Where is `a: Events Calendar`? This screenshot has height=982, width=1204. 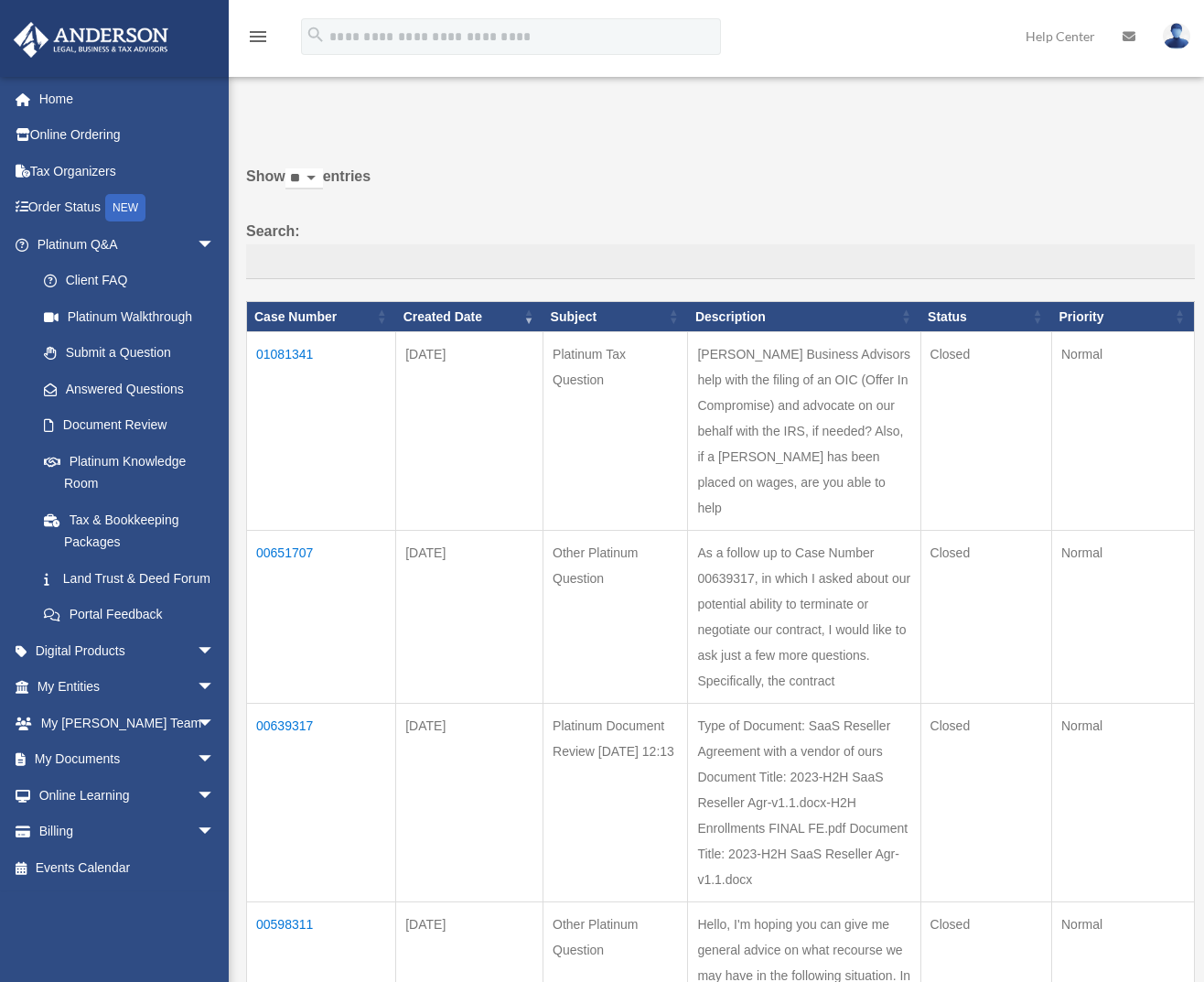
a: Events Calendar is located at coordinates (127, 868).